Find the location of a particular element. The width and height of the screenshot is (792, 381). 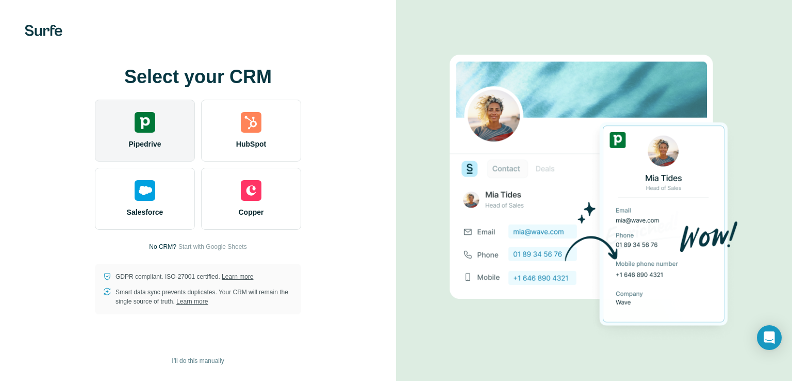

img: copper's logo is located at coordinates (251, 190).